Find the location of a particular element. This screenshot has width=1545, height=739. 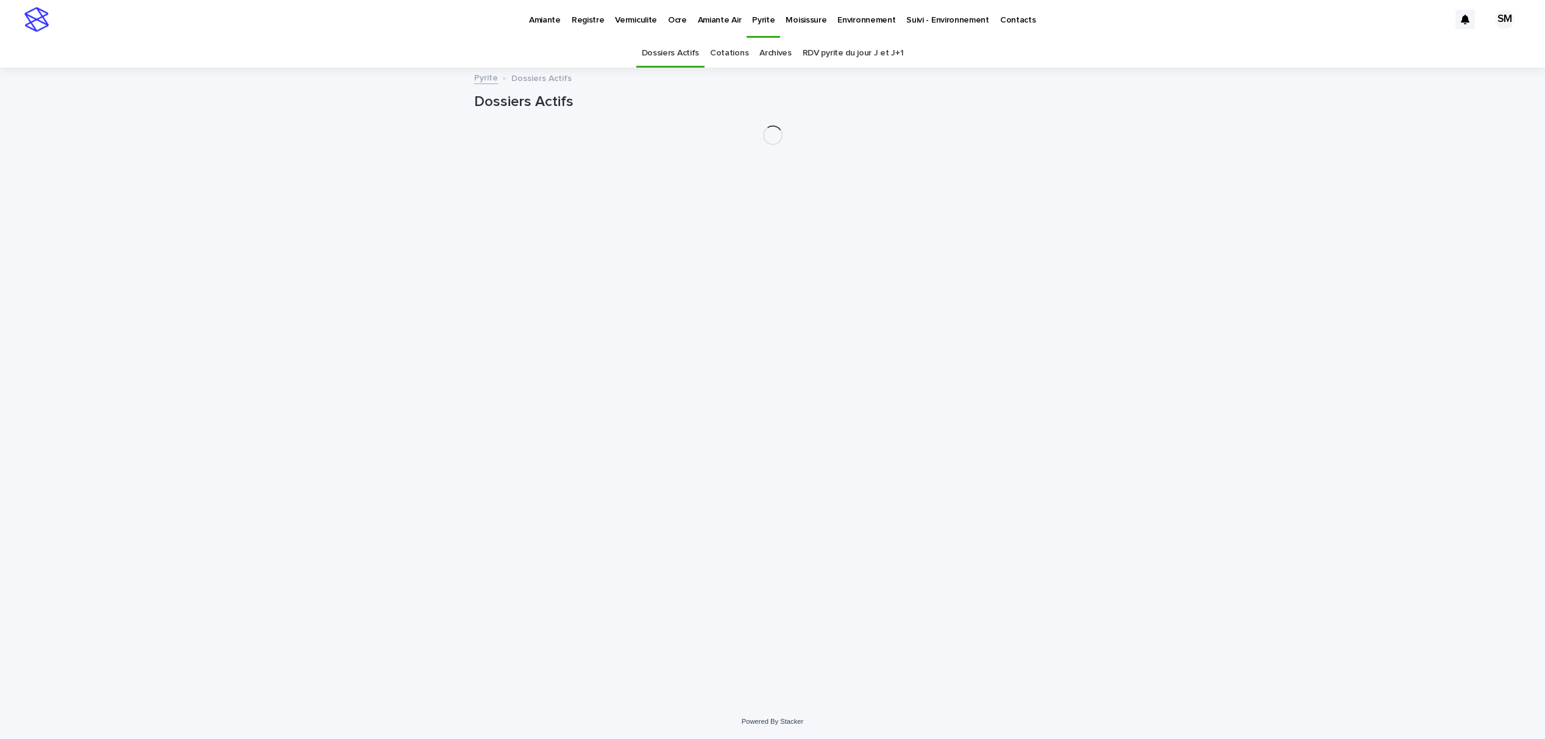

a: Dossiers Actifs is located at coordinates (670, 53).